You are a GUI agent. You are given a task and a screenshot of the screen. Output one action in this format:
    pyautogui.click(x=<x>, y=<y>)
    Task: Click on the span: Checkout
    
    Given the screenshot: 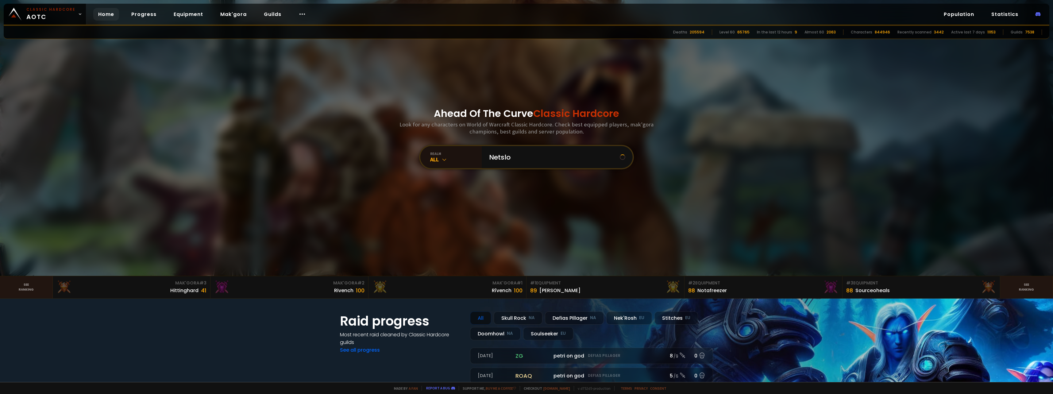 What is the action you would take?
    pyautogui.click(x=545, y=388)
    